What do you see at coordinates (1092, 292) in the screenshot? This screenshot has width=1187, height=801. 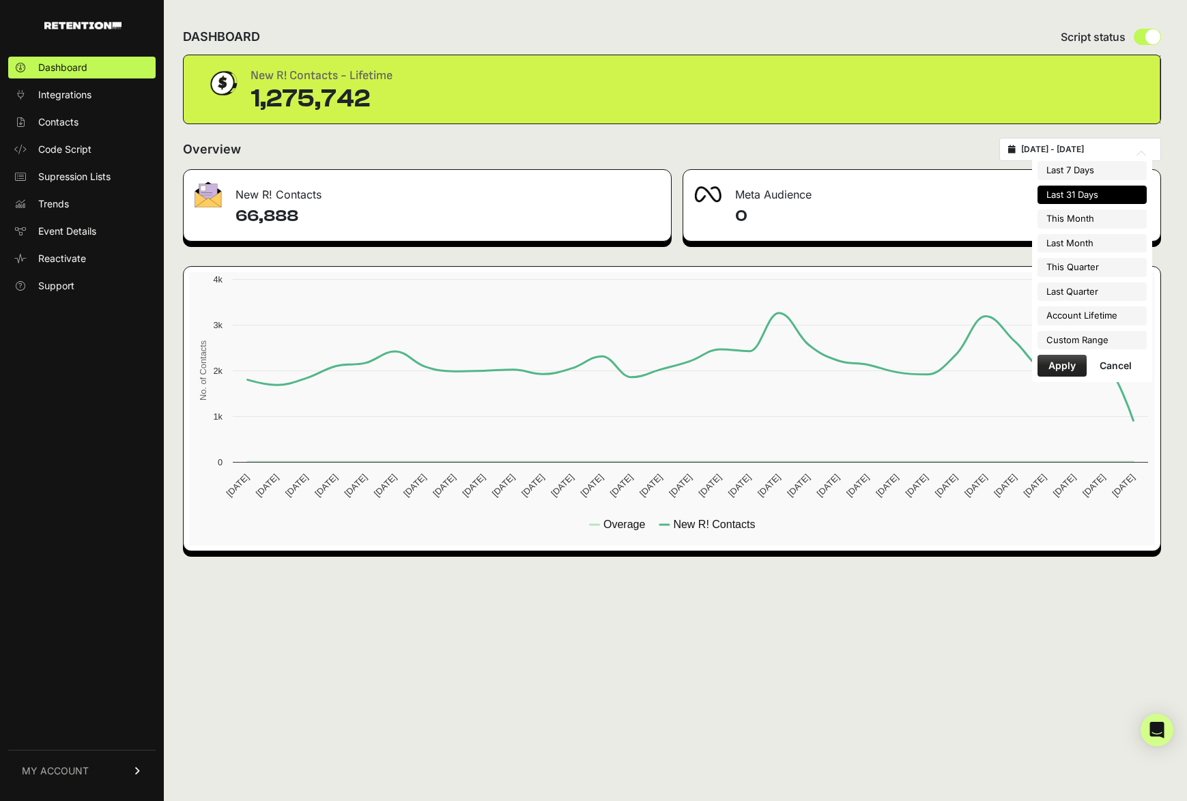 I see `li: Last Quarter` at bounding box center [1092, 292].